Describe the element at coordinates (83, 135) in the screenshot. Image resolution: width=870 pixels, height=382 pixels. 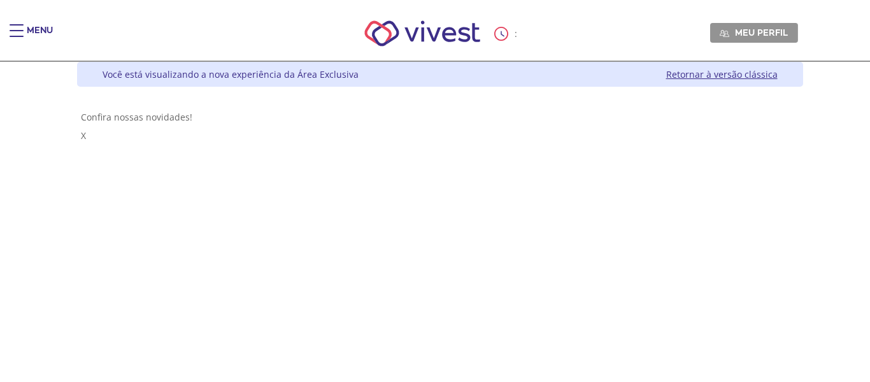
I see `span: X` at that location.